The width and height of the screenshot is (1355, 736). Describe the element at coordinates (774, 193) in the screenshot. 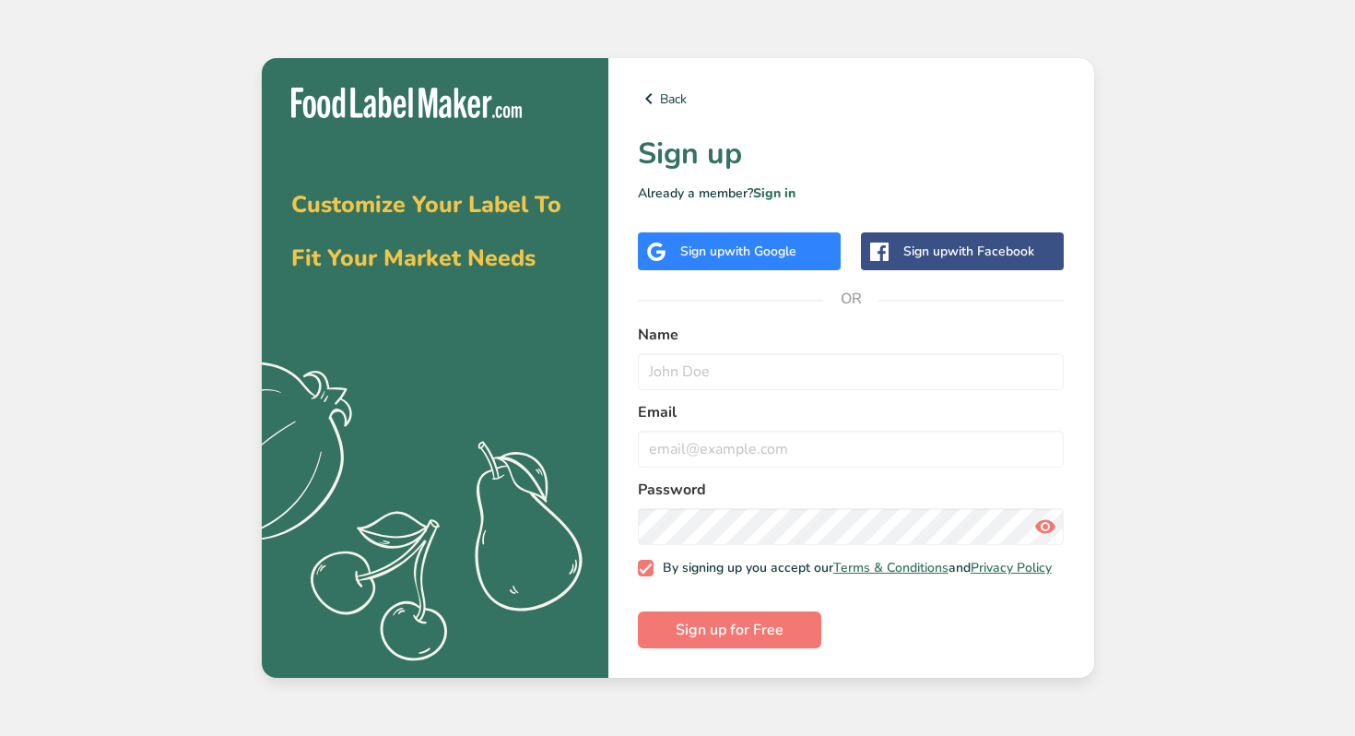

I see `a: Sign in` at that location.